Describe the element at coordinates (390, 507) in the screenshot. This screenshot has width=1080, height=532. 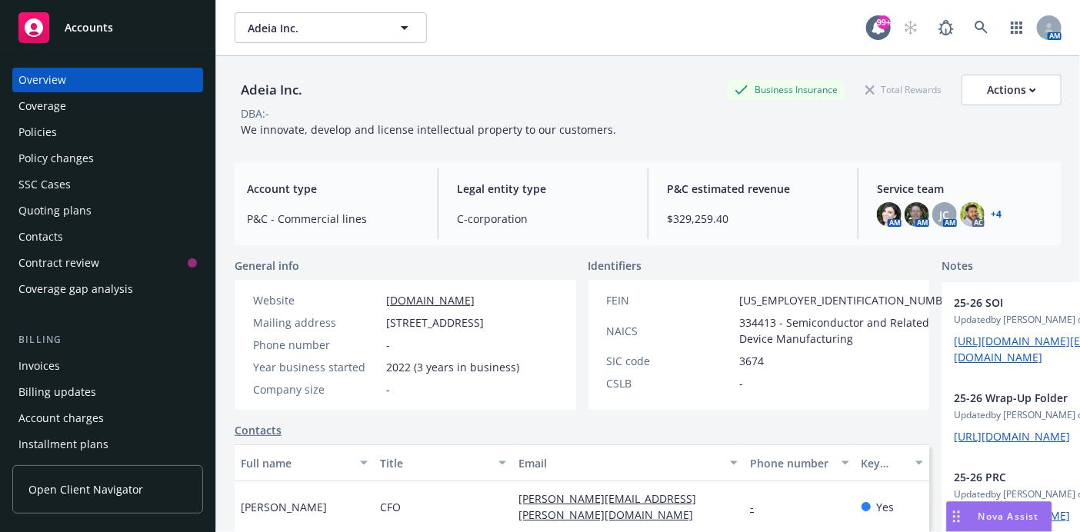
I see `span: CFO` at that location.